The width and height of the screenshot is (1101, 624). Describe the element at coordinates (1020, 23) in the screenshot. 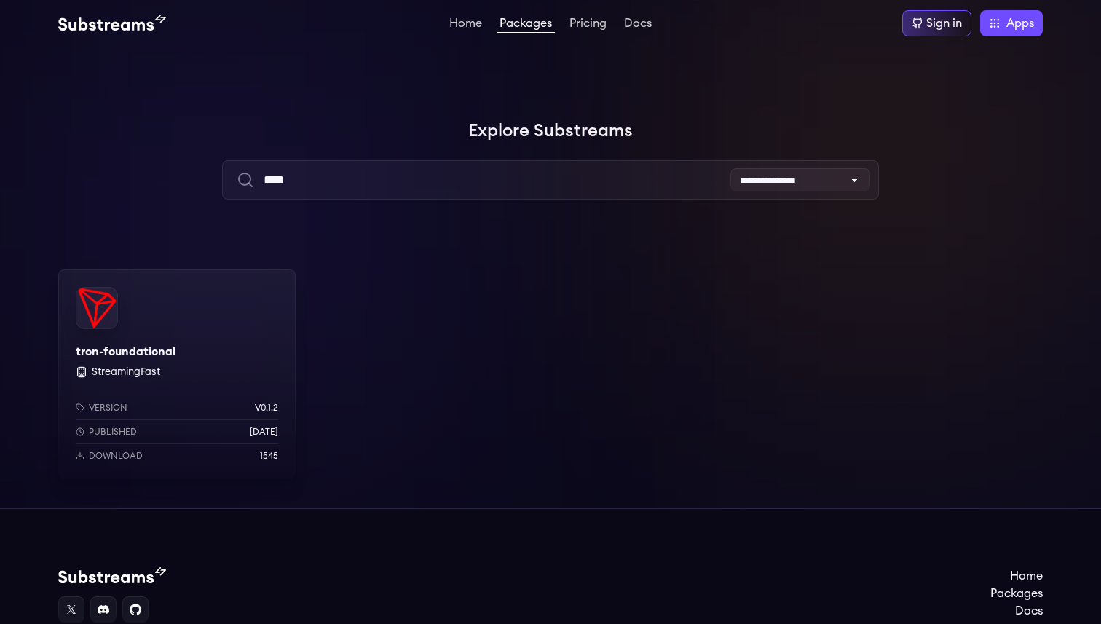

I see `span: Apps` at that location.